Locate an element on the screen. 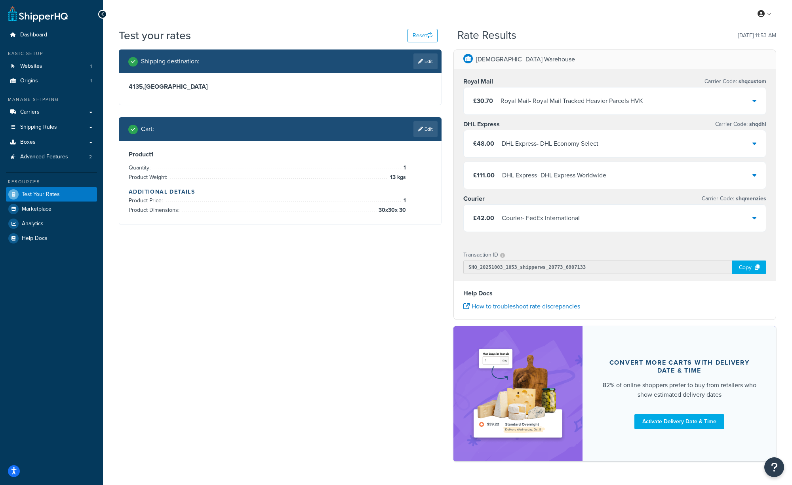  li: Carriers is located at coordinates (51, 112).